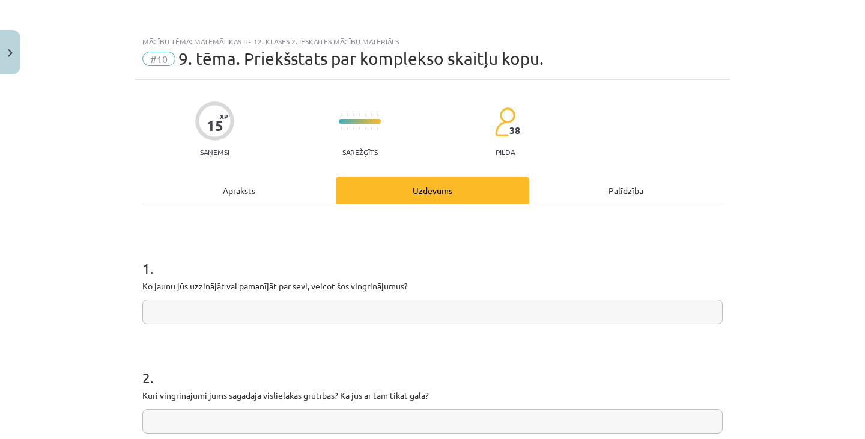  What do you see at coordinates (432, 367) in the screenshot?
I see `h1: 2 .` at bounding box center [432, 367].